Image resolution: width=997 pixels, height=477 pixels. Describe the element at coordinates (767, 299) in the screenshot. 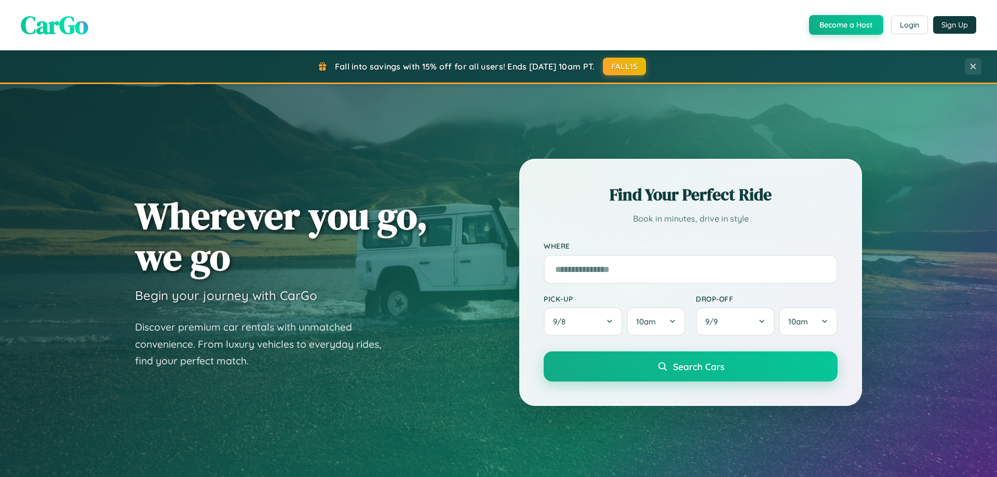

I see `label: Drop-off` at that location.